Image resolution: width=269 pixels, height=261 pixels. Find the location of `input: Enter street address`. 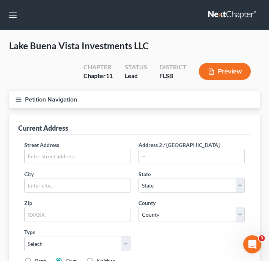

input: Enter street address is located at coordinates (77, 156).